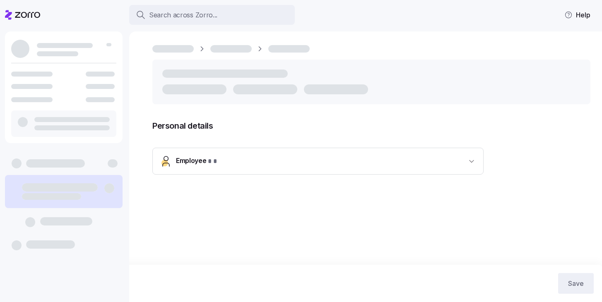  I want to click on span: Employee, so click(196, 161).